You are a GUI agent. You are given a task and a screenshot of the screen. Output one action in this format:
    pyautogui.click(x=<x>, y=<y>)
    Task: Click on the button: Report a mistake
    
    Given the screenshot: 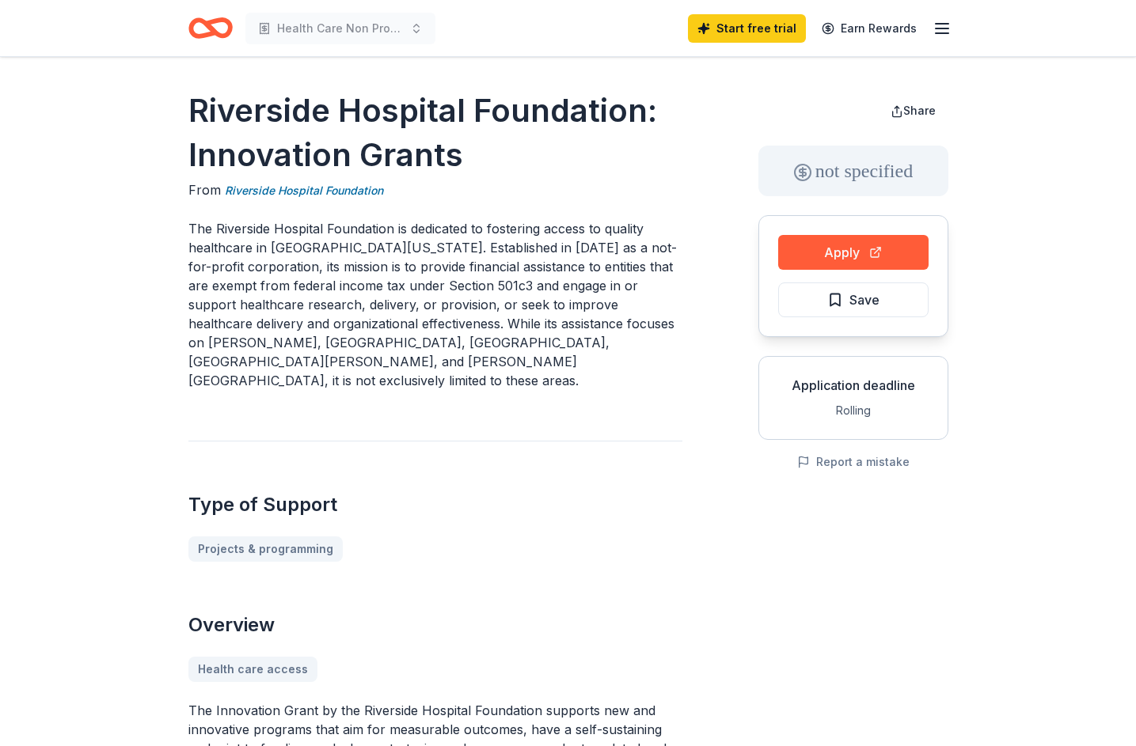 What is the action you would take?
    pyautogui.click(x=853, y=462)
    